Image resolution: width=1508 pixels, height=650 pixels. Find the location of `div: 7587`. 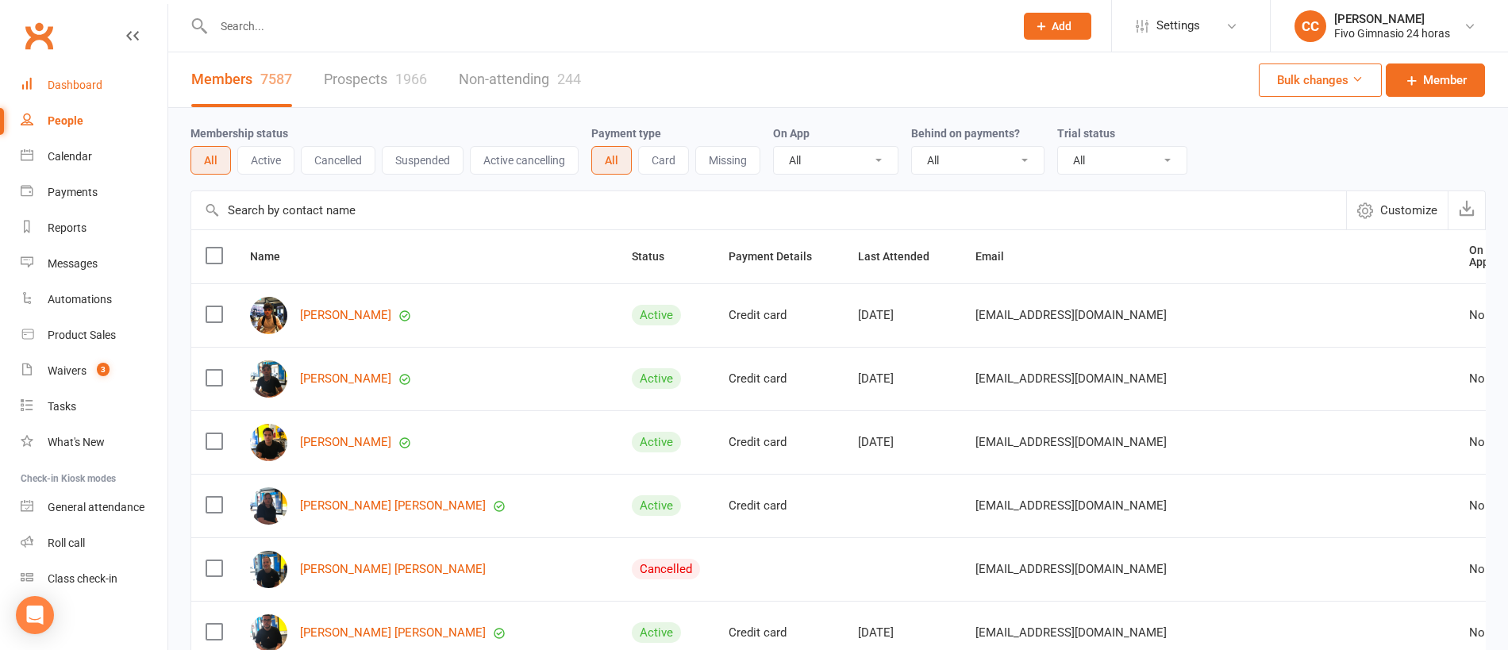

div: 7587 is located at coordinates (276, 79).